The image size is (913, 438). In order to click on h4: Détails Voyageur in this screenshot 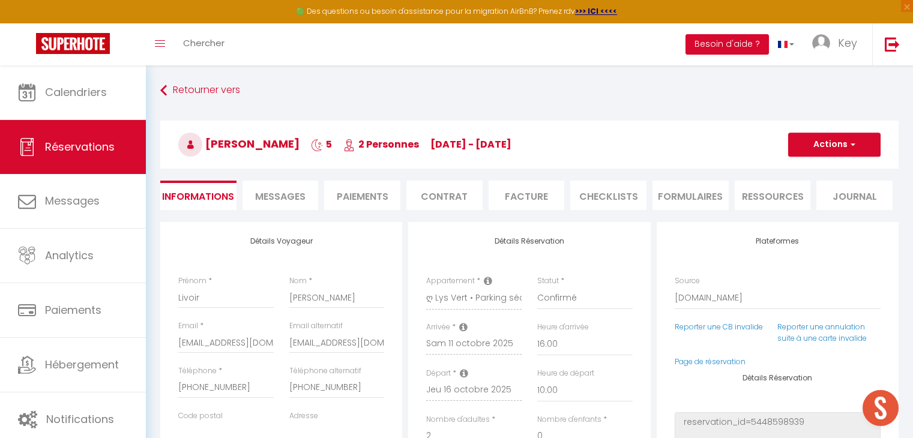, I will do `click(281, 241)`.